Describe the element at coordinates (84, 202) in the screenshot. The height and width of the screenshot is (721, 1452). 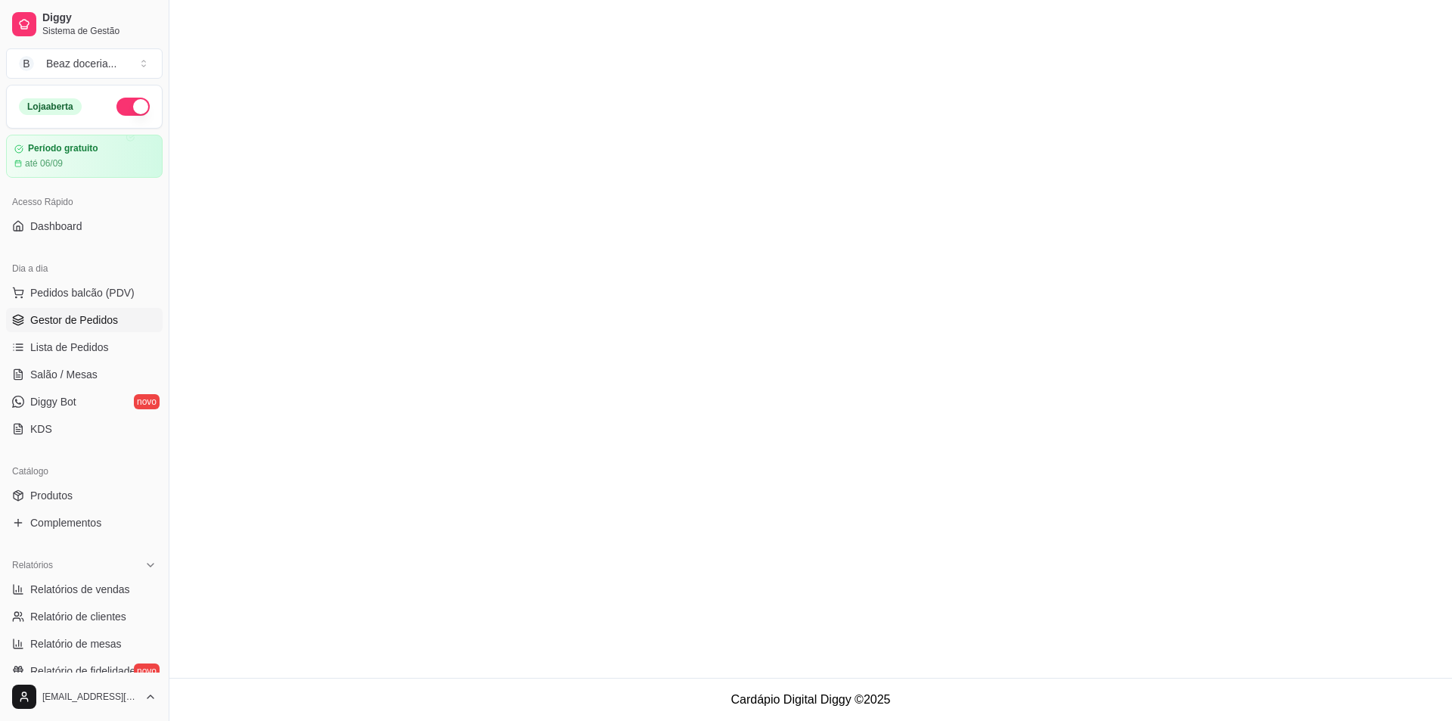
I see `div: Acesso Rápido` at that location.